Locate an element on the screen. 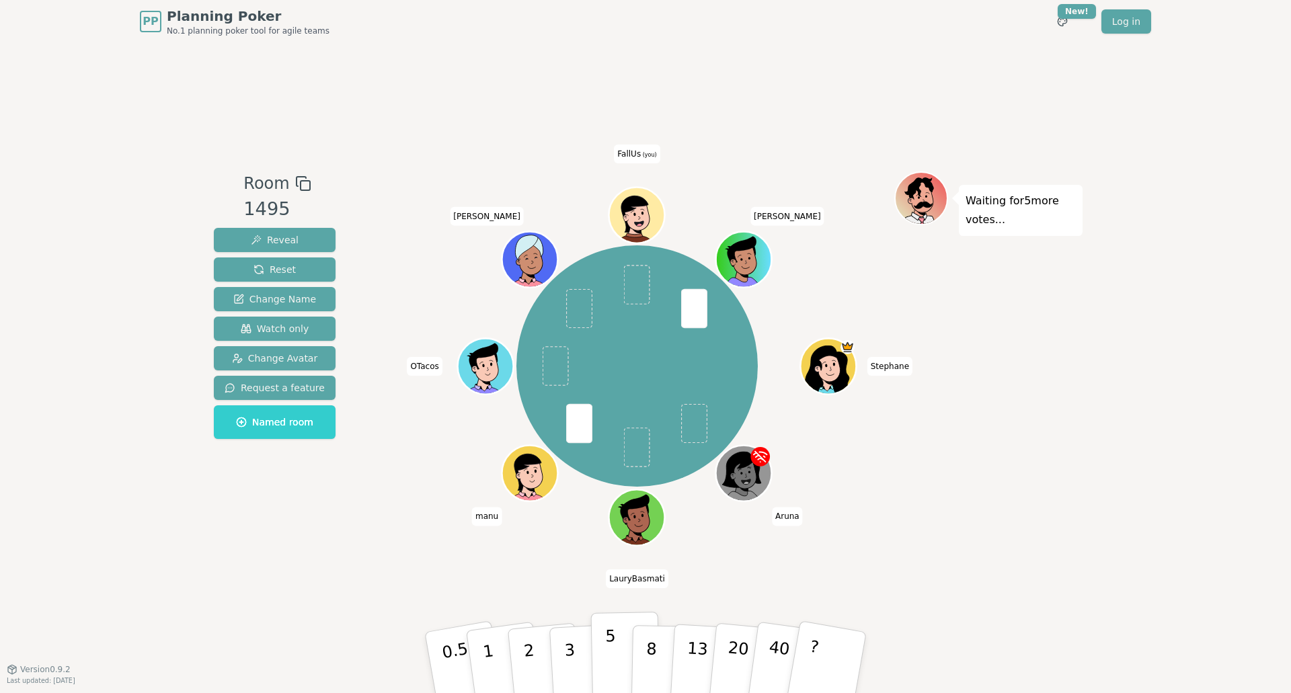 This screenshot has width=1291, height=693. span: No.1 planning poker tool for agile teams is located at coordinates (248, 31).